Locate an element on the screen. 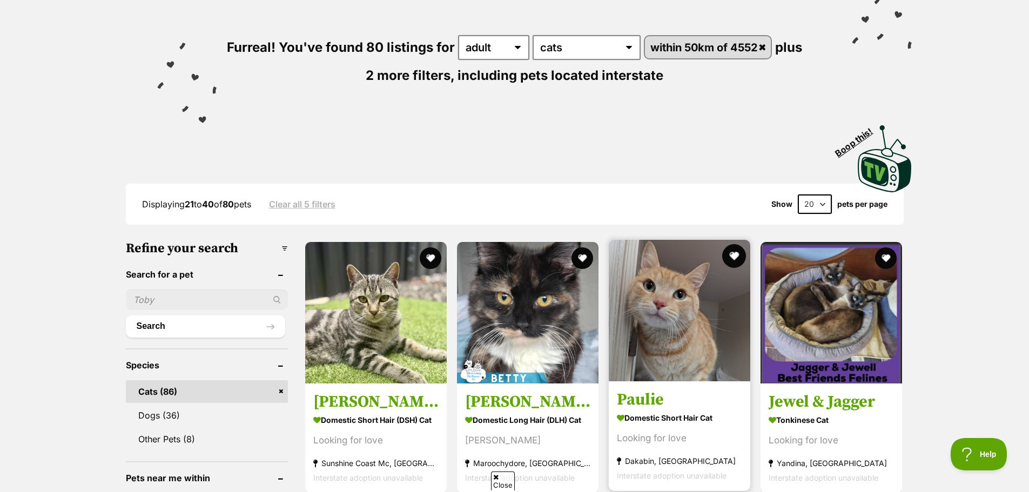 This screenshot has width=1029, height=492. button: Search is located at coordinates (205, 326).